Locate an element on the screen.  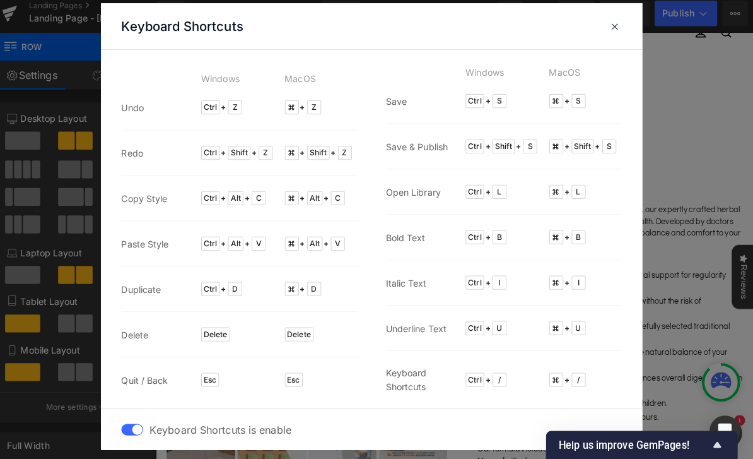
div: Save & Publish is located at coordinates (430, 150).